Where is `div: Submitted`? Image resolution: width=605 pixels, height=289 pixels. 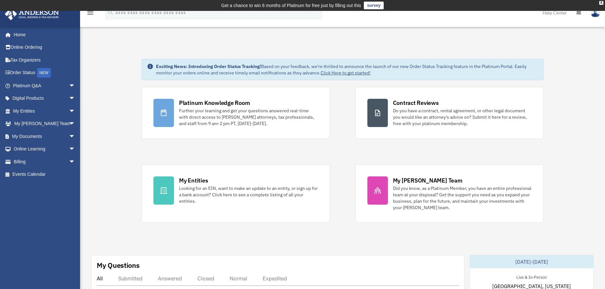 div: Submitted is located at coordinates (130, 278).